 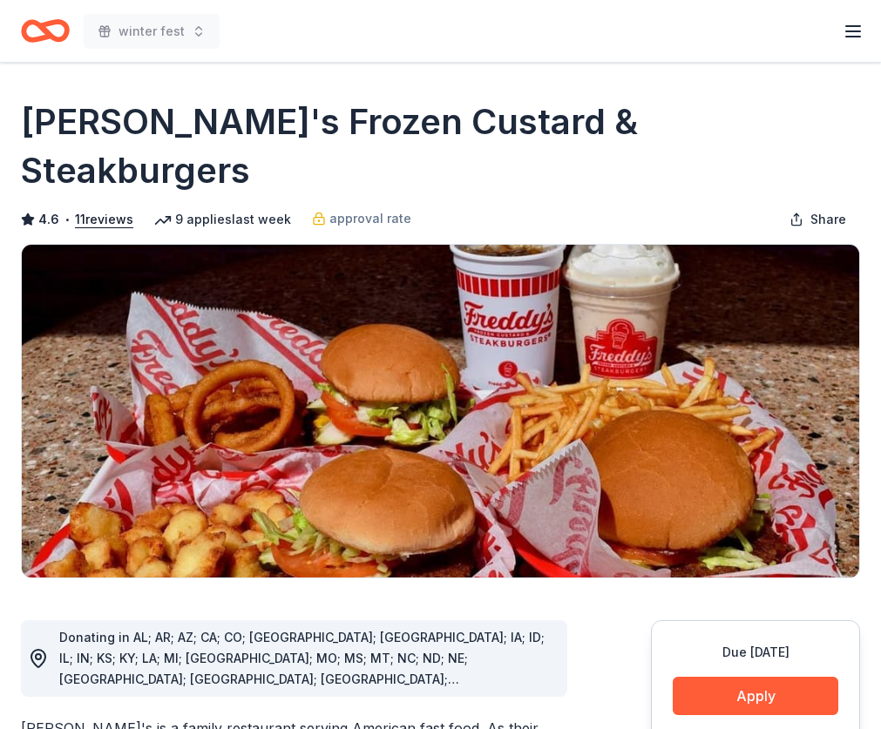 I want to click on button: winter fest, so click(x=152, y=31).